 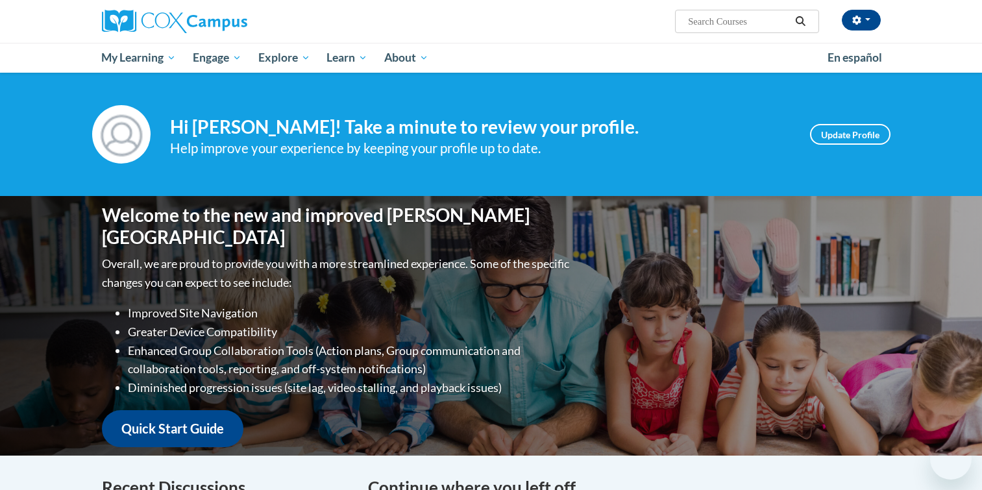 What do you see at coordinates (800, 21) in the screenshot?
I see `button: Search` at bounding box center [800, 21].